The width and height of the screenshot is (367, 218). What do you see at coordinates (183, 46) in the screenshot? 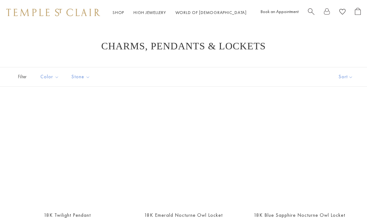
I see `h1: Charms, Pendants & Lockets` at bounding box center [183, 46].